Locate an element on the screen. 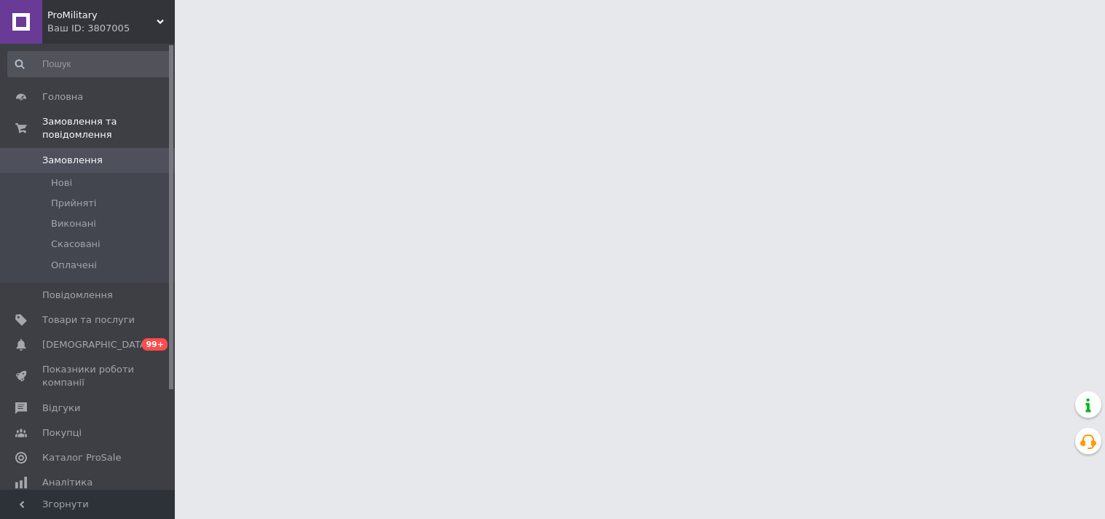 The width and height of the screenshot is (1105, 519). span: Прийняті is located at coordinates (74, 203).